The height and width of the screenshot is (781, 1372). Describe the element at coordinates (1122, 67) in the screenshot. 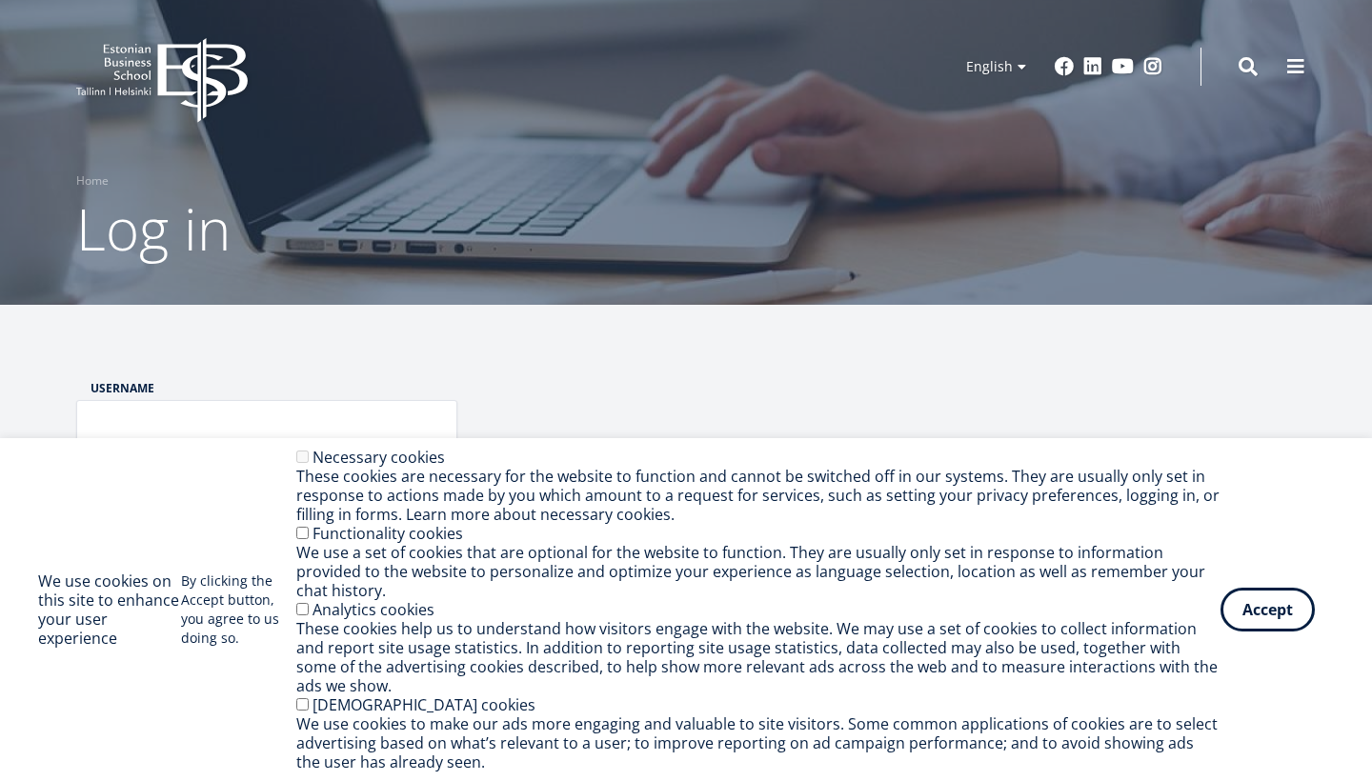

I see `a: Youtube` at that location.